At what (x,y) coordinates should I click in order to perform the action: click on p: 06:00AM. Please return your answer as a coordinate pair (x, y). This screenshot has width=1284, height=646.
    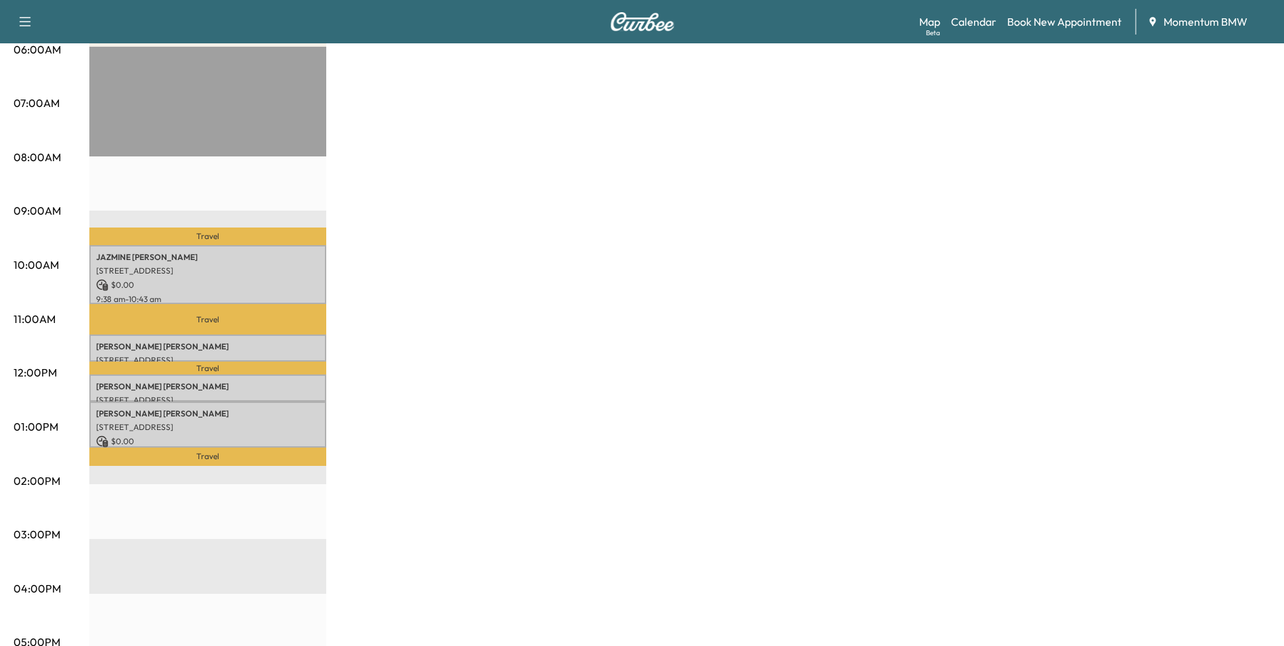
    Looking at the image, I should click on (37, 49).